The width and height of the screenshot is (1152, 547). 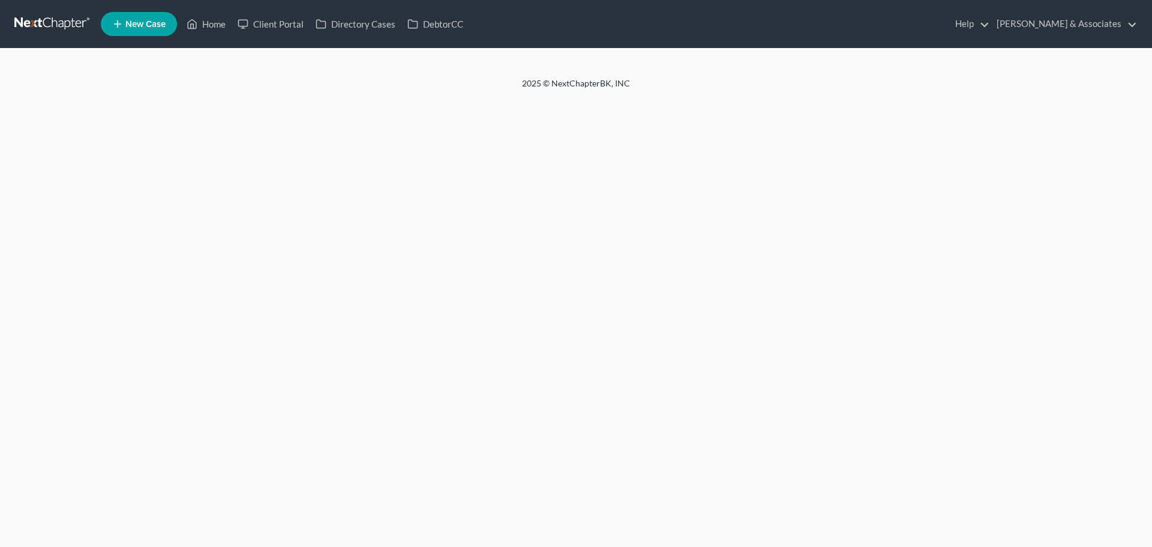 I want to click on a: Help, so click(x=969, y=24).